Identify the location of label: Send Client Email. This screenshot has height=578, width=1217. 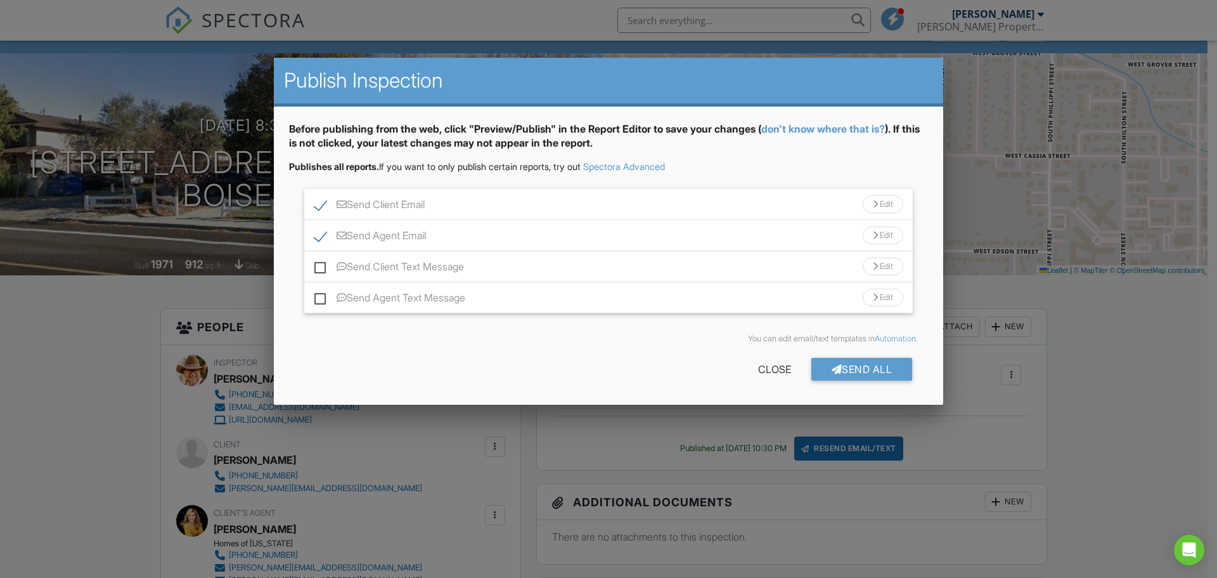
(370, 206).